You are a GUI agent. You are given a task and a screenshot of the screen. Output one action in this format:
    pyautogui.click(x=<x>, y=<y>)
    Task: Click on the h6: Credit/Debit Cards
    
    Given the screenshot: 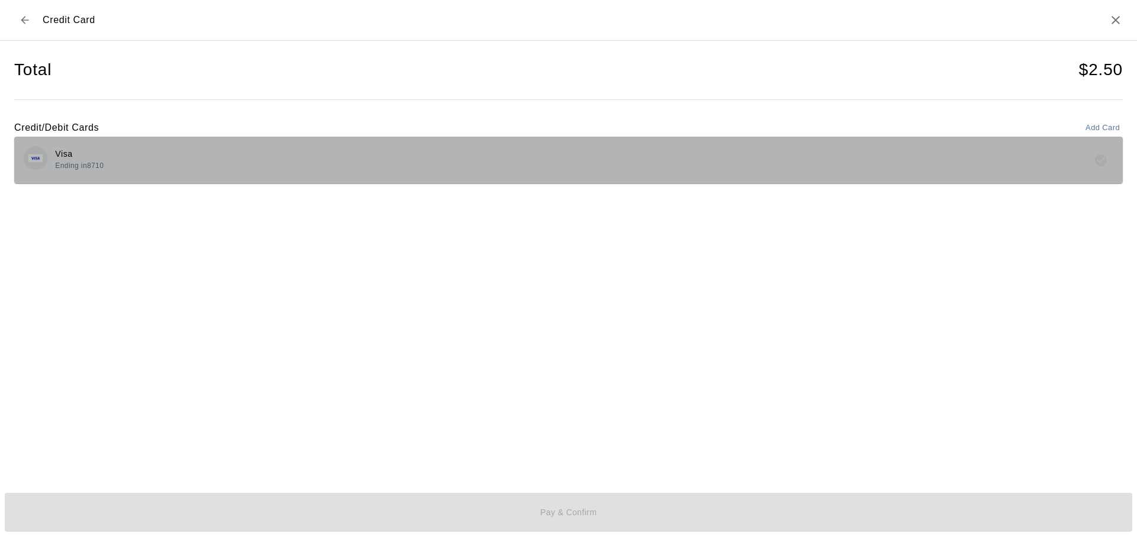 What is the action you would take?
    pyautogui.click(x=56, y=128)
    